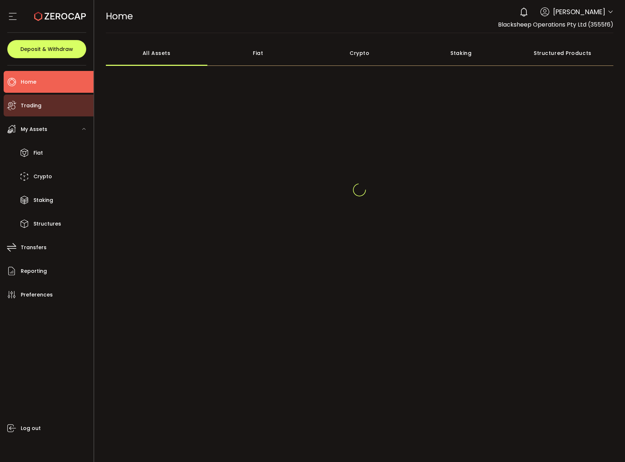  What do you see at coordinates (555, 24) in the screenshot?
I see `span: Blacksheep Operations Pty Ltd (3555f6)` at bounding box center [555, 24].